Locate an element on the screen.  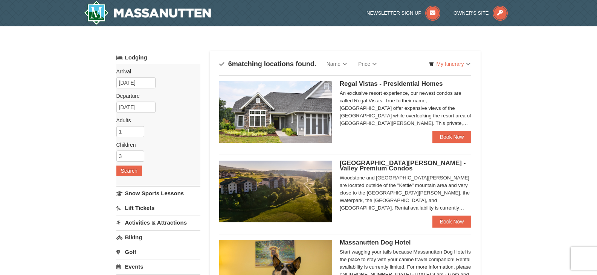
a: Price is located at coordinates (367, 64).